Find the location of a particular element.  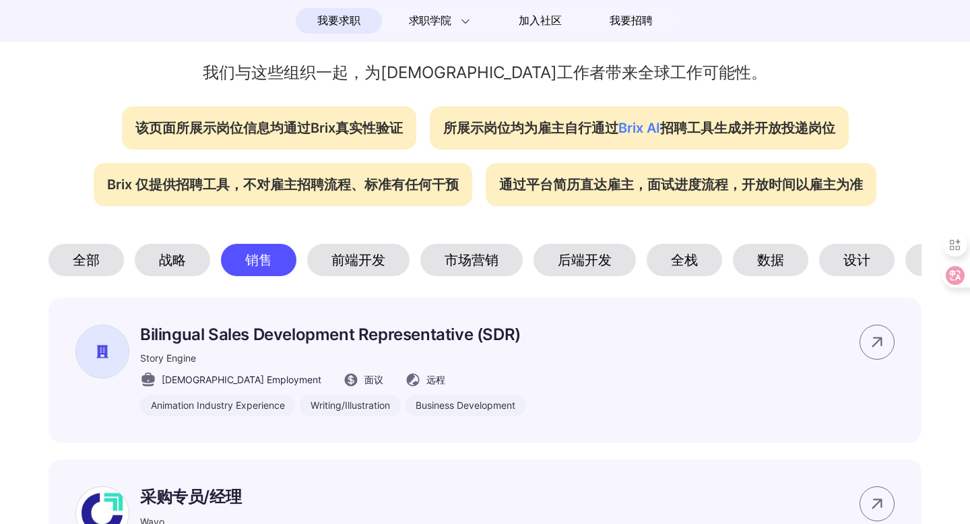

span: 面议 is located at coordinates (374, 379).